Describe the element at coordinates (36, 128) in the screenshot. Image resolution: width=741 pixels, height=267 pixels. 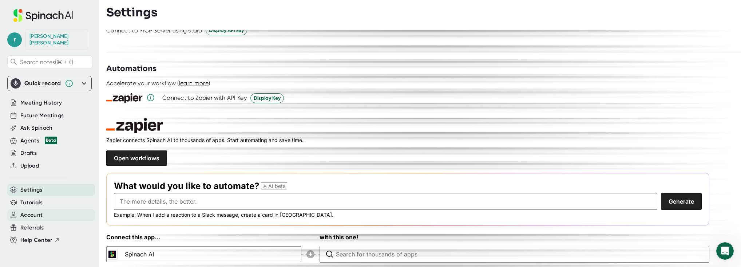
I see `span: Ask Spinach` at that location.